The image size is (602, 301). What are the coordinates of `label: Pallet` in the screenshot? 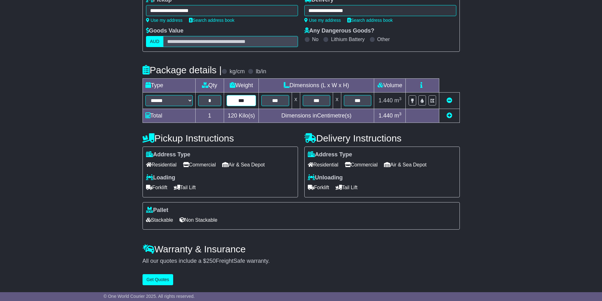 It's located at (157, 211).